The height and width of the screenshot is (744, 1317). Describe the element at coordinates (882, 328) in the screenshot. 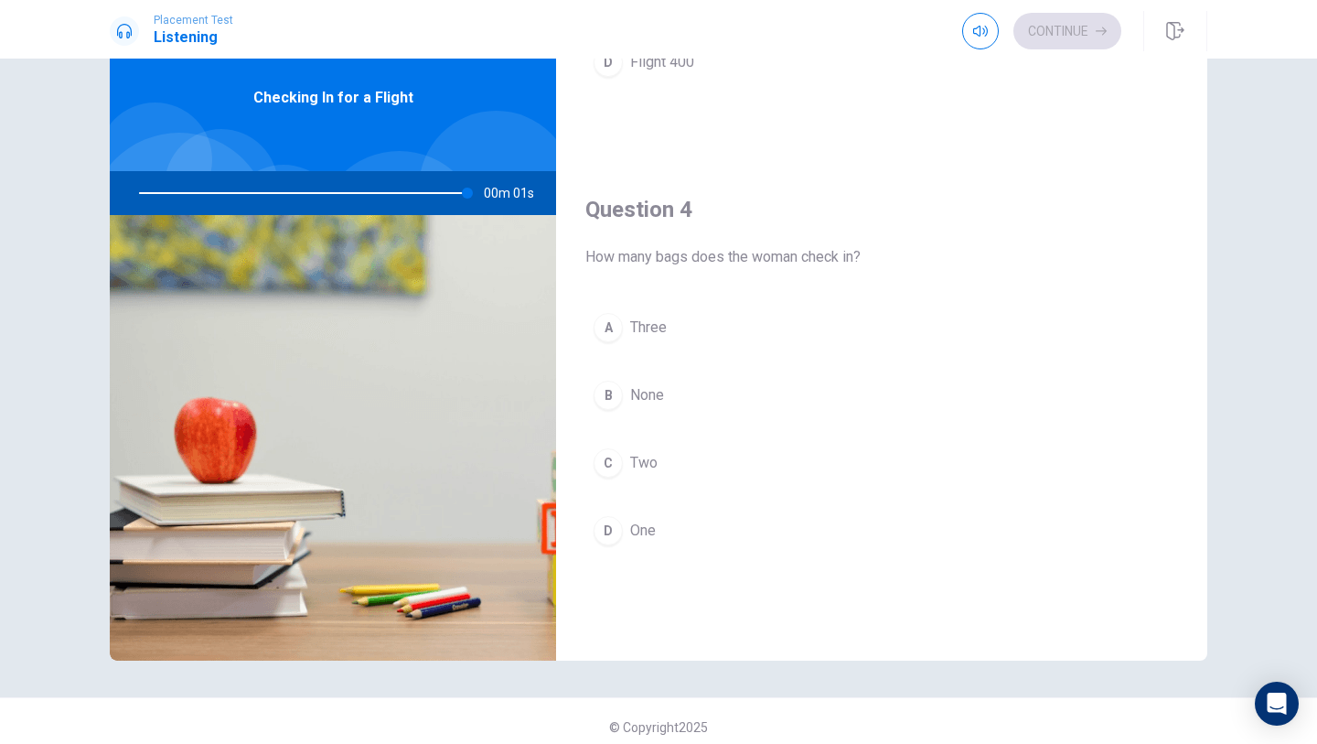

I see `button: AThree` at that location.